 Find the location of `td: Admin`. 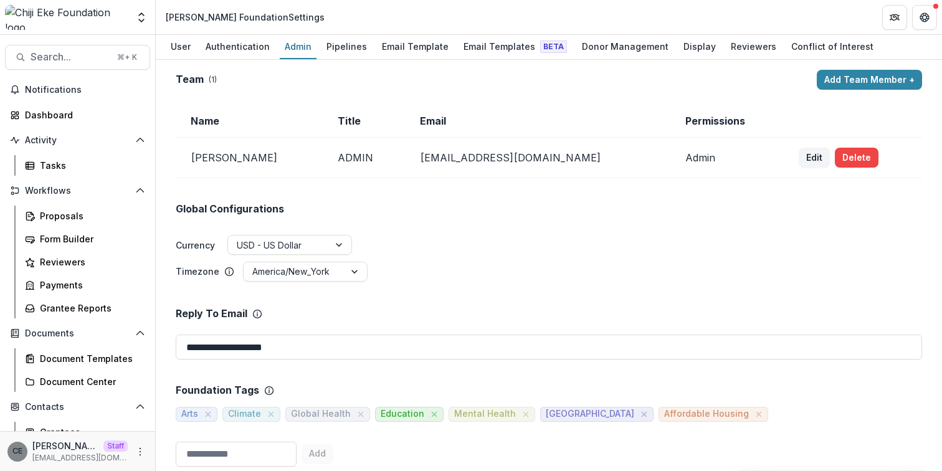

td: Admin is located at coordinates (727, 158).